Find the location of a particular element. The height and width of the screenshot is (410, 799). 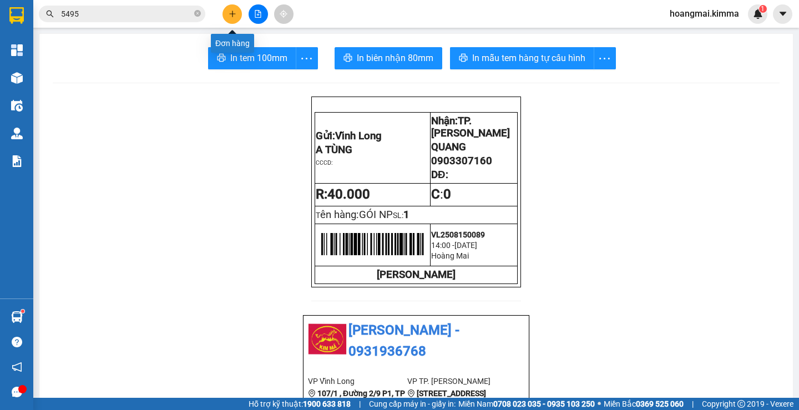

span: copyright is located at coordinates (741, 404).